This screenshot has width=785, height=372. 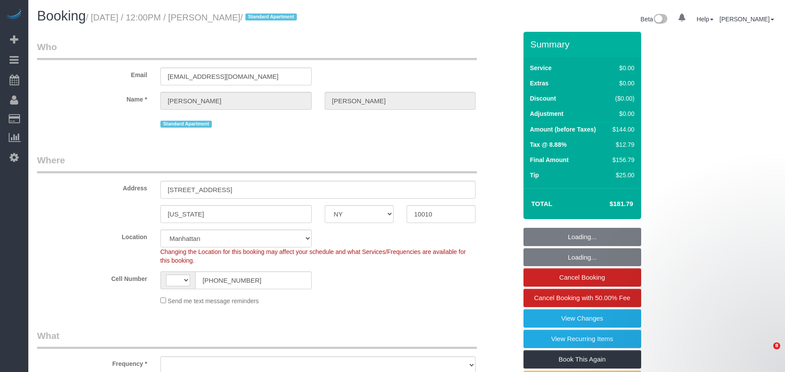 What do you see at coordinates (61, 16) in the screenshot?
I see `span: Booking` at bounding box center [61, 16].